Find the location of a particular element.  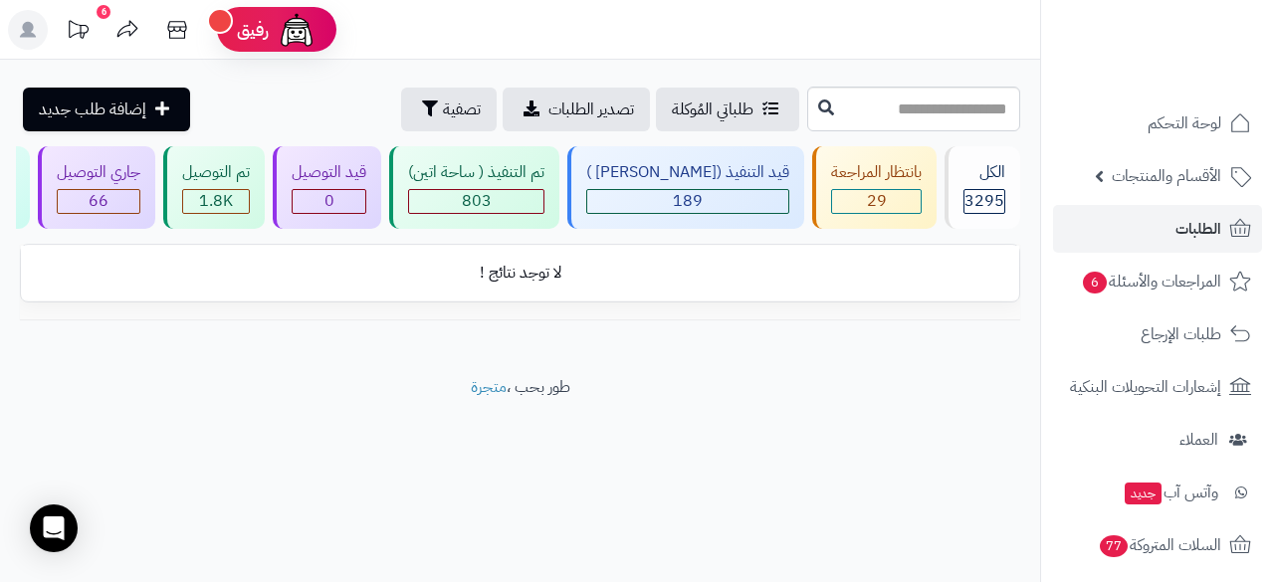

div: 189 is located at coordinates (688, 201).